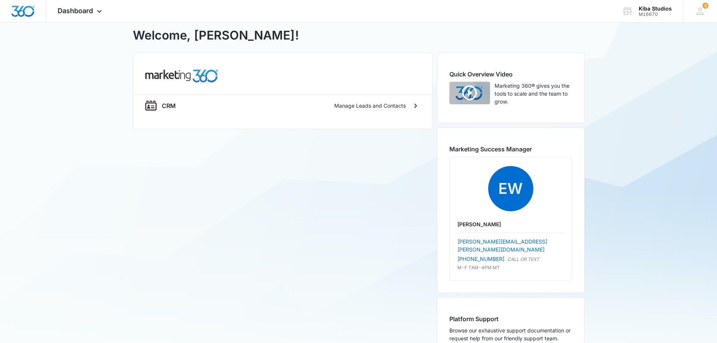  I want to click on div: account id, so click(655, 14).